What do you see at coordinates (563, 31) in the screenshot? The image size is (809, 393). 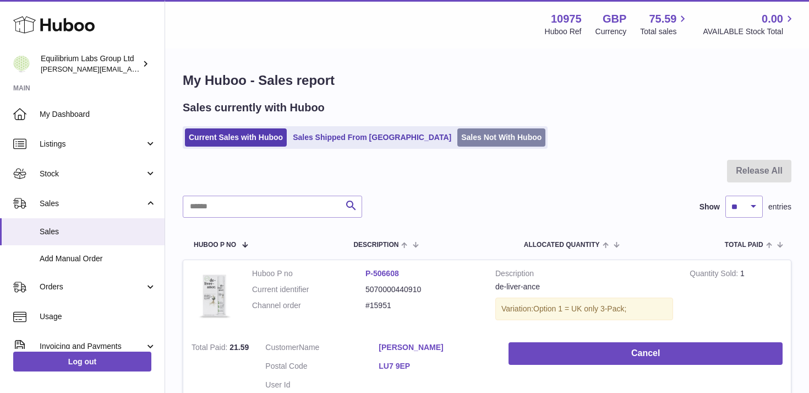 I see `div: Huboo Ref` at bounding box center [563, 31].